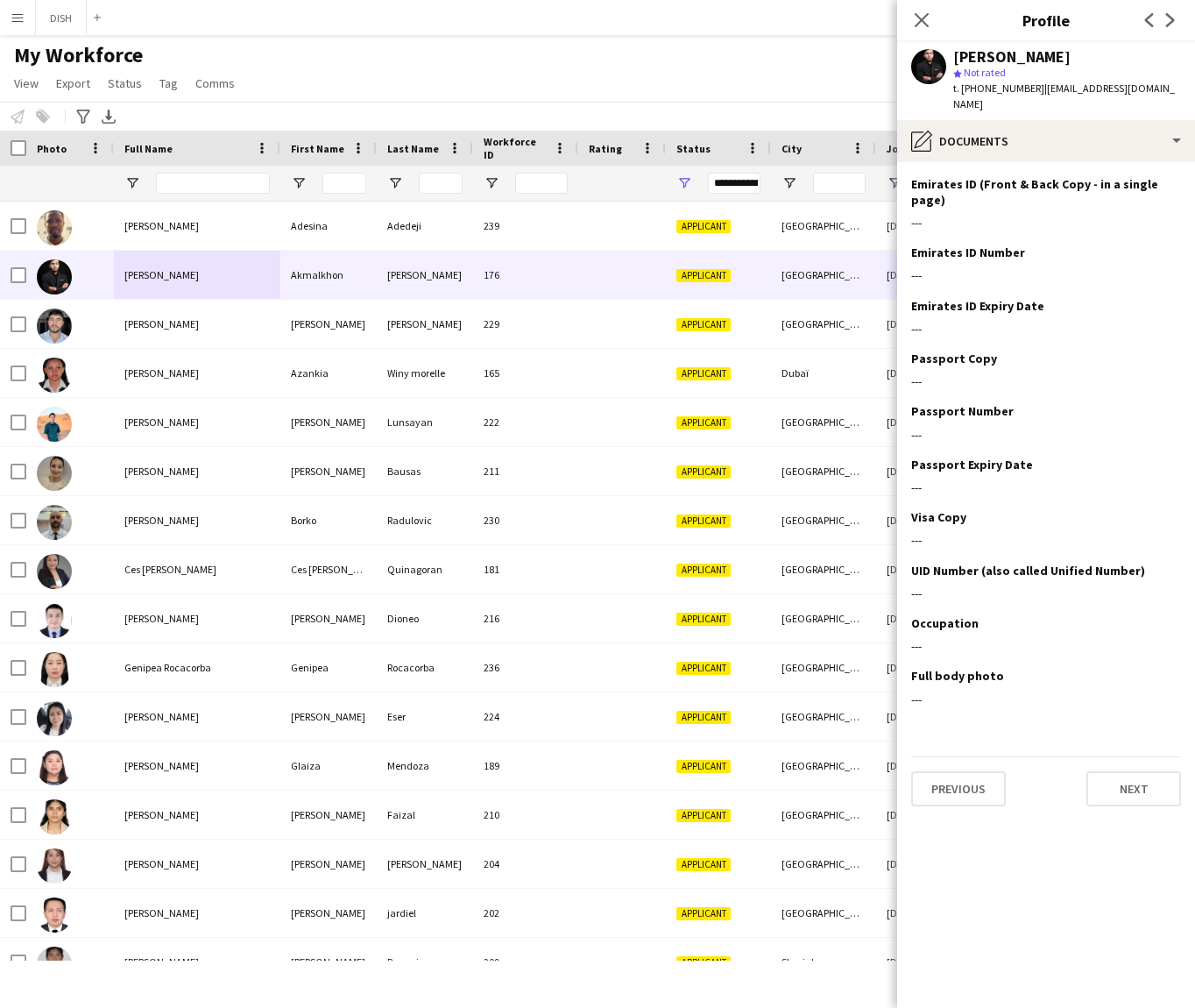 Image resolution: width=1195 pixels, height=1008 pixels. What do you see at coordinates (54, 424) in the screenshot?
I see `img: Ben Bryan Lunsayan` at bounding box center [54, 424].